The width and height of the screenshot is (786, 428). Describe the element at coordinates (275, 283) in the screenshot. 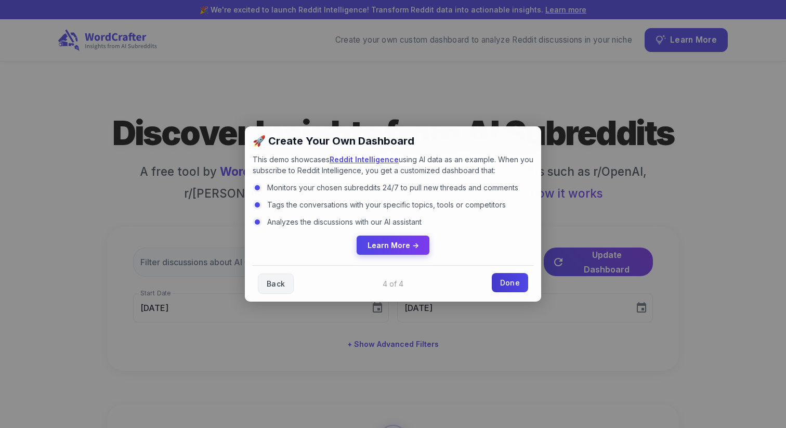

I see `a: Back` at that location.